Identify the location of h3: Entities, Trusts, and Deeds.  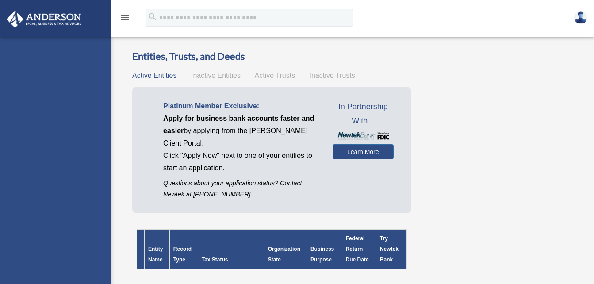
(271, 56).